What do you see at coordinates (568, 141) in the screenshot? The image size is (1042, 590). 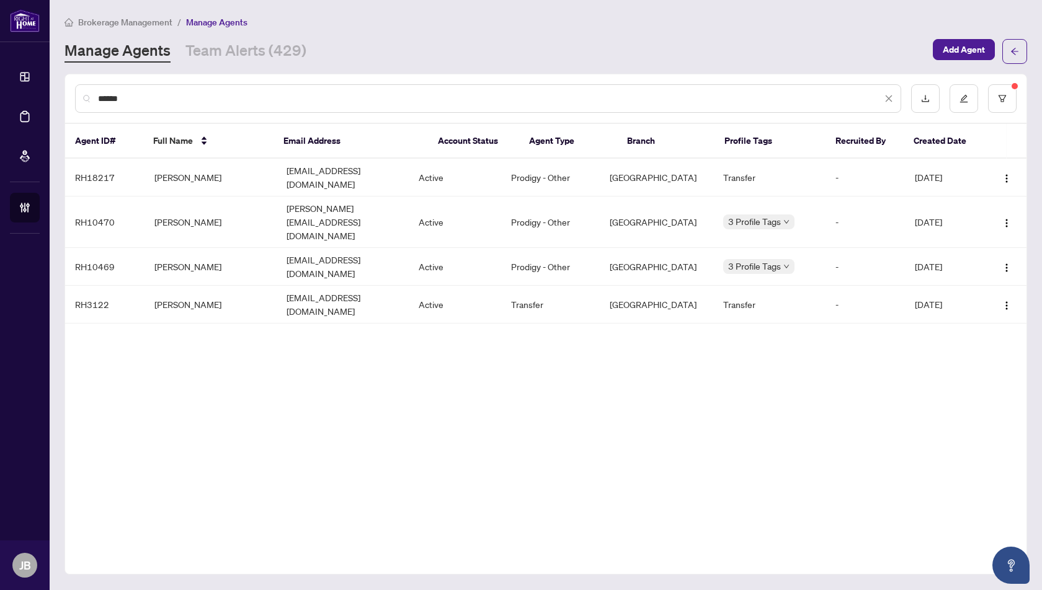 I see `th: Agent Type` at bounding box center [568, 141].